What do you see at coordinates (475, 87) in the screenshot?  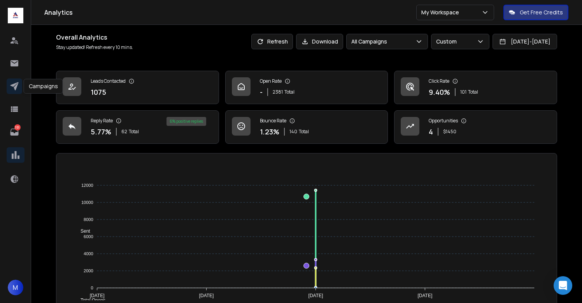 I see `a: Click Rate9.40%101Total` at bounding box center [475, 87].